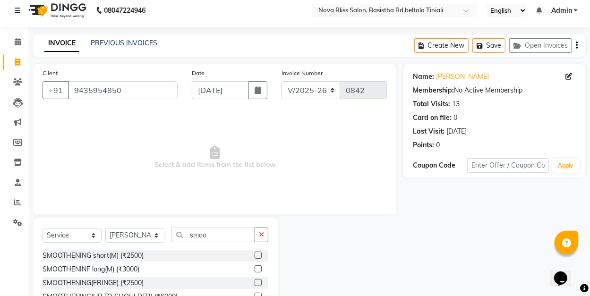 The width and height of the screenshot is (590, 296). I want to click on button: Apply, so click(566, 166).